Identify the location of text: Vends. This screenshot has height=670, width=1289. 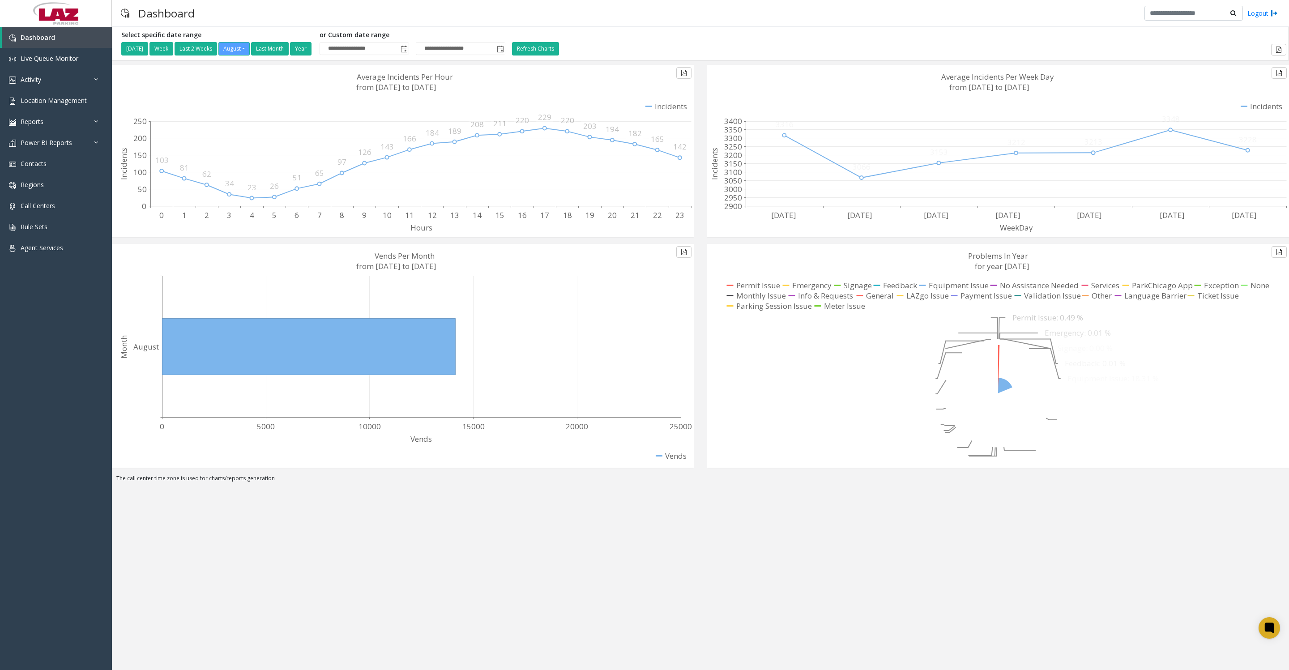
(421, 438).